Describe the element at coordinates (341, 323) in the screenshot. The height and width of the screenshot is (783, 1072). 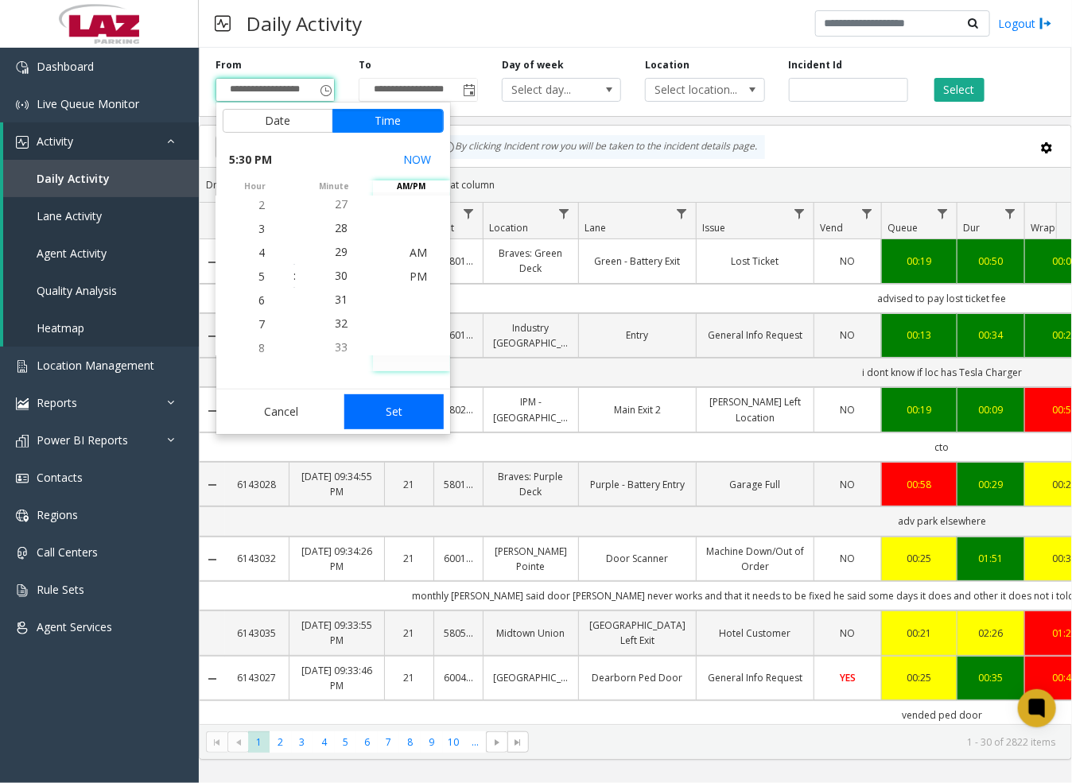
I see `span: 32` at that location.